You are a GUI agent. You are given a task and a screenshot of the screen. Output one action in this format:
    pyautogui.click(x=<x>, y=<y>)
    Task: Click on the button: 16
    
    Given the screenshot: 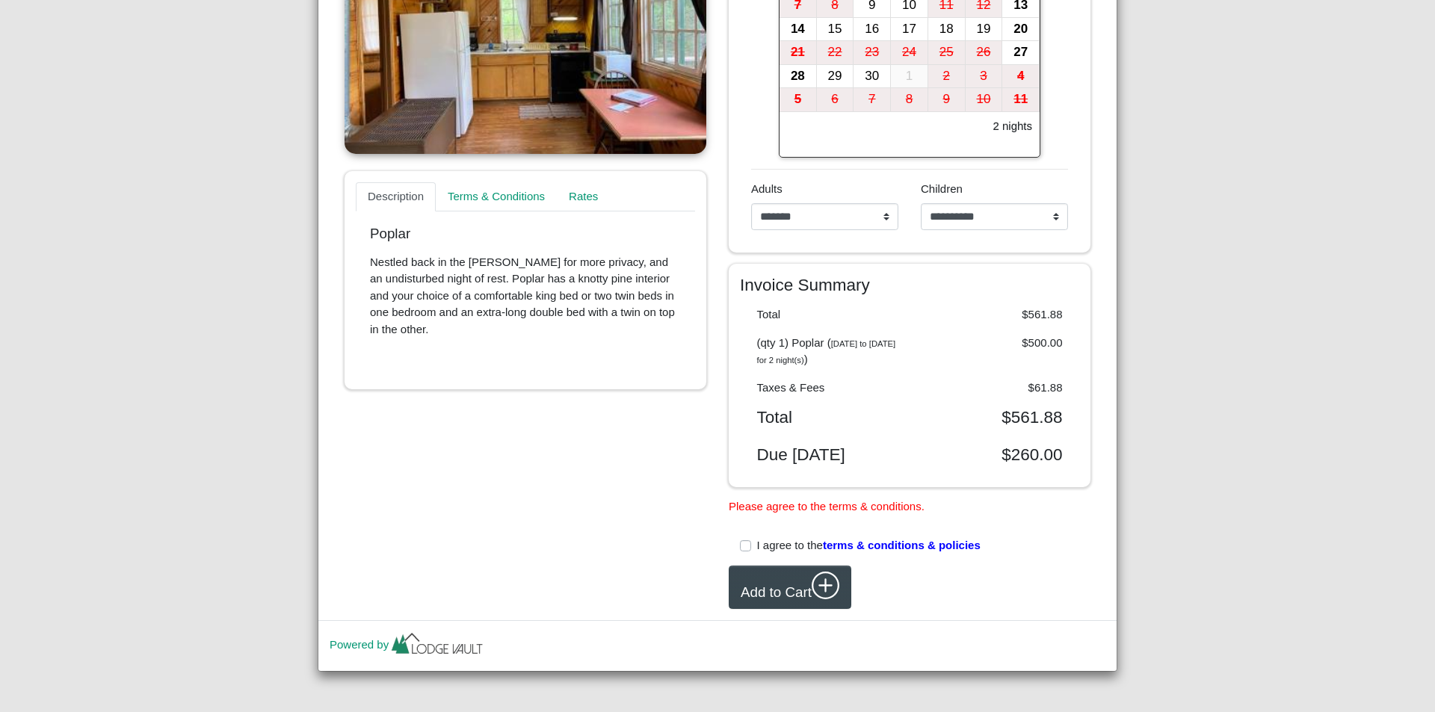 What is the action you would take?
    pyautogui.click(x=872, y=30)
    